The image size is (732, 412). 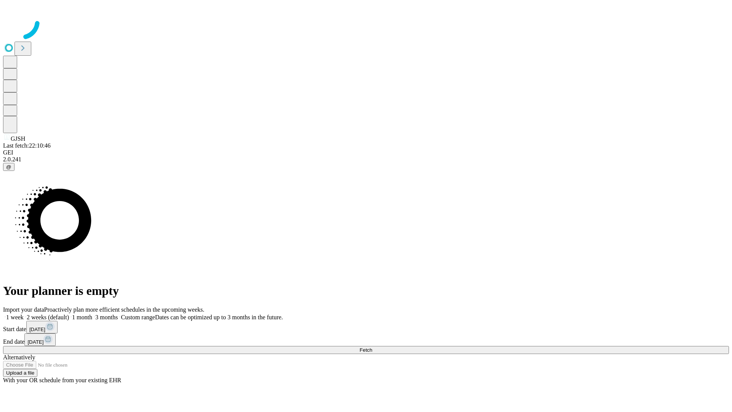 What do you see at coordinates (82, 317) in the screenshot?
I see `span: 1 month` at bounding box center [82, 317].